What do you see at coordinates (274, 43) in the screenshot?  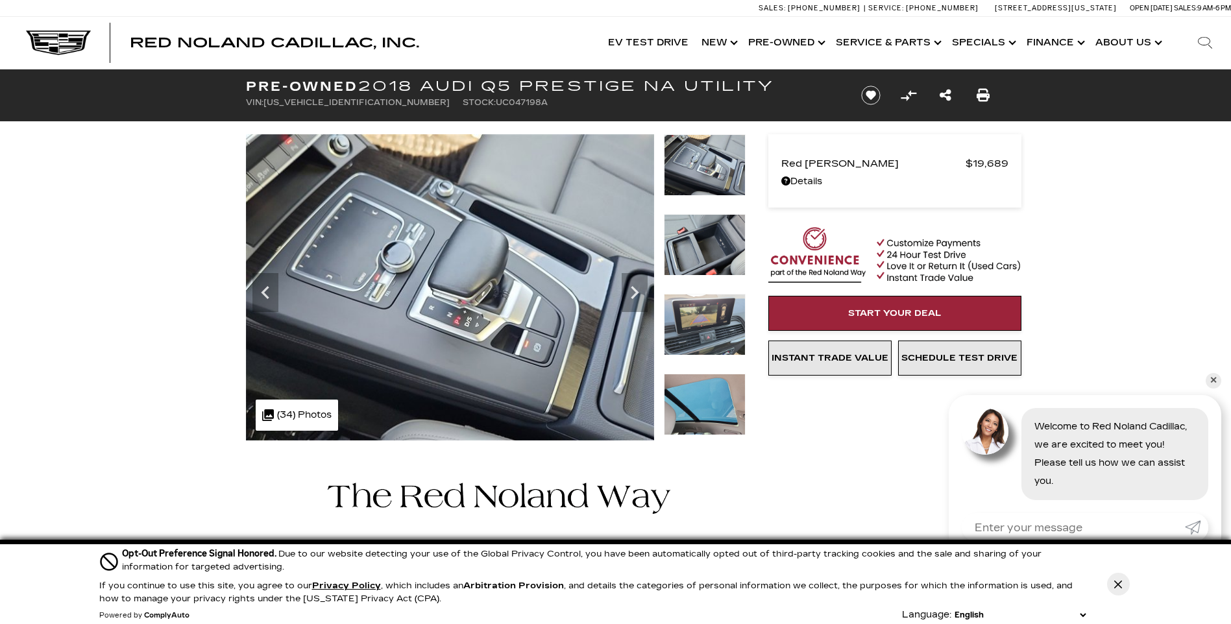 I see `span: Red Noland Cadillac, Inc.` at bounding box center [274, 43].